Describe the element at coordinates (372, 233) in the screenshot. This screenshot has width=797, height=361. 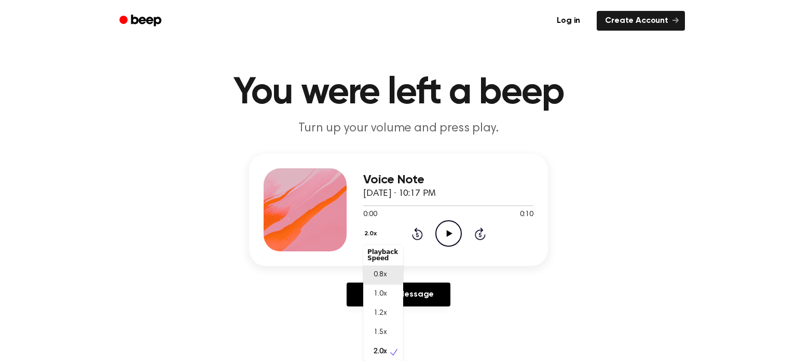
I see `button: 2.0x` at that location.